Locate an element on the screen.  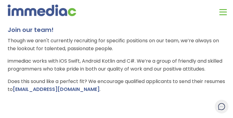
p: immediac works with iOS Swift, Android Kotlin and C#. We’re a group of friendly and skilled progr... is located at coordinates (116, 65).